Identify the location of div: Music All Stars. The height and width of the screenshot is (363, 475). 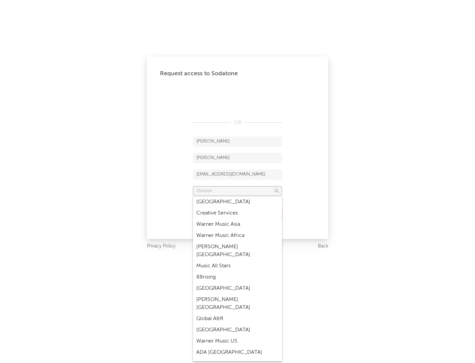
(237, 266).